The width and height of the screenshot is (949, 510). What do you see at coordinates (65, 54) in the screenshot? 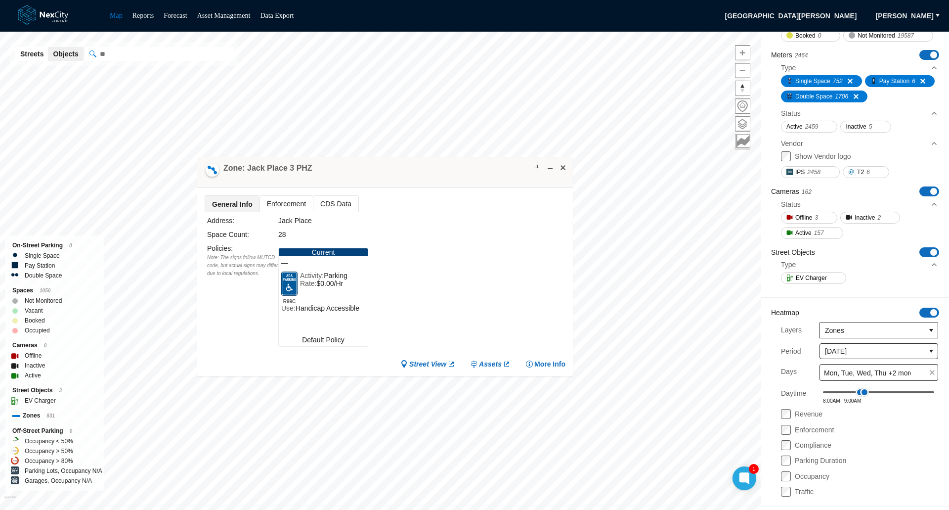
I see `span: Objects` at bounding box center [65, 54].